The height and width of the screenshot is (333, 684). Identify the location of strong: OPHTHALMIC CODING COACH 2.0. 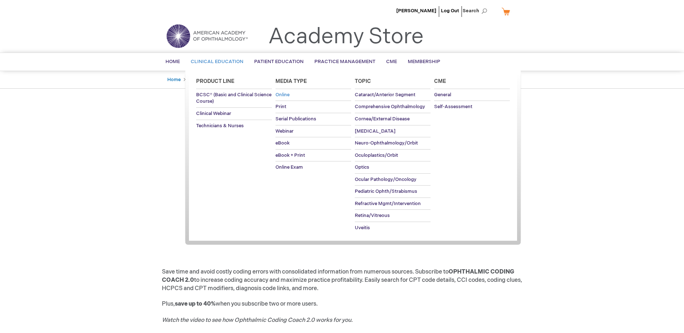
(338, 276).